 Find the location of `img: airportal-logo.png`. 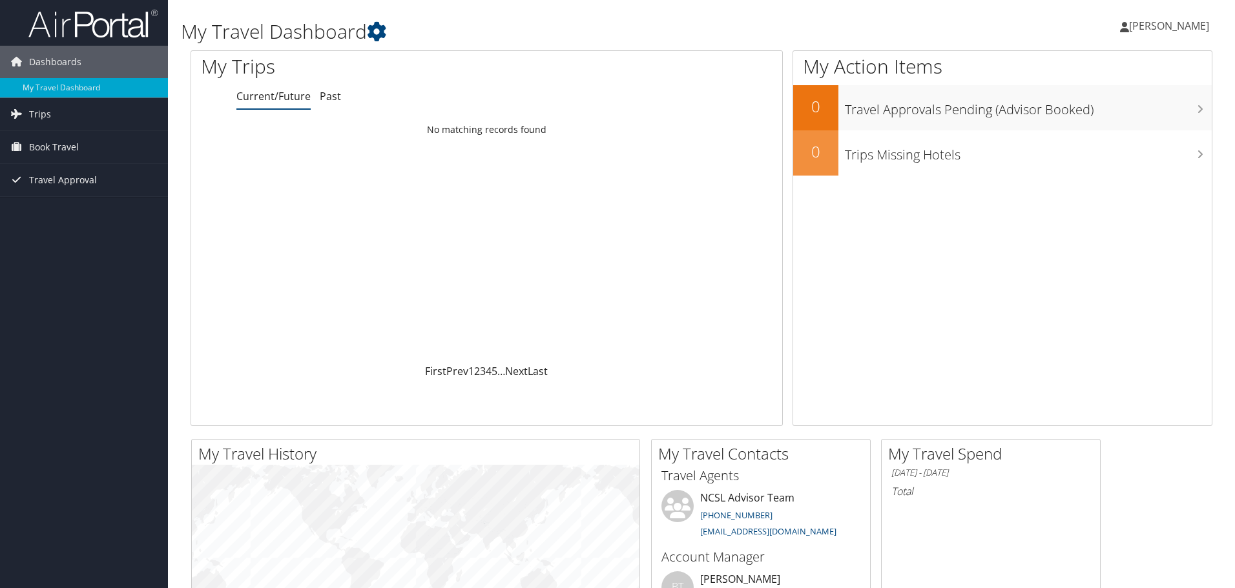

img: airportal-logo.png is located at coordinates (93, 23).